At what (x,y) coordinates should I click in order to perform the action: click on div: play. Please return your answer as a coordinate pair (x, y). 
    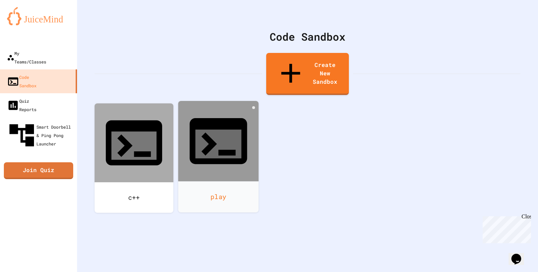
    Looking at the image, I should click on (218, 196).